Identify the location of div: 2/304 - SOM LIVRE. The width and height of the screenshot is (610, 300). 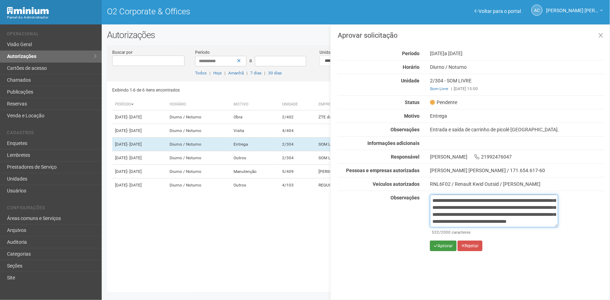
(517, 85).